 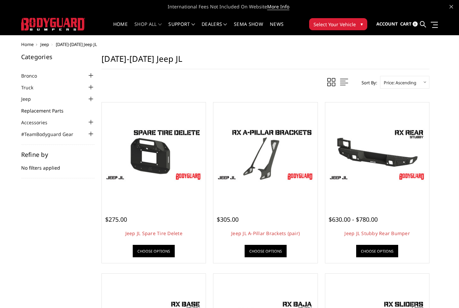 I want to click on span: Cart, so click(x=406, y=24).